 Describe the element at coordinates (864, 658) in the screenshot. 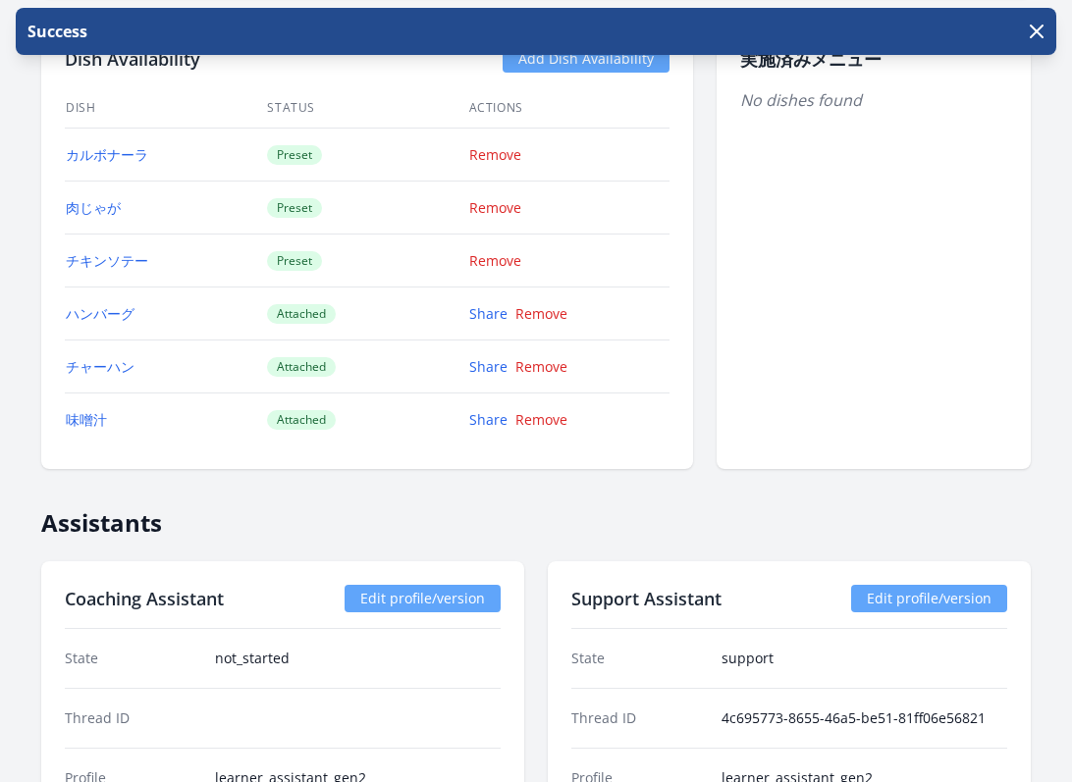

I see `dd: support` at that location.